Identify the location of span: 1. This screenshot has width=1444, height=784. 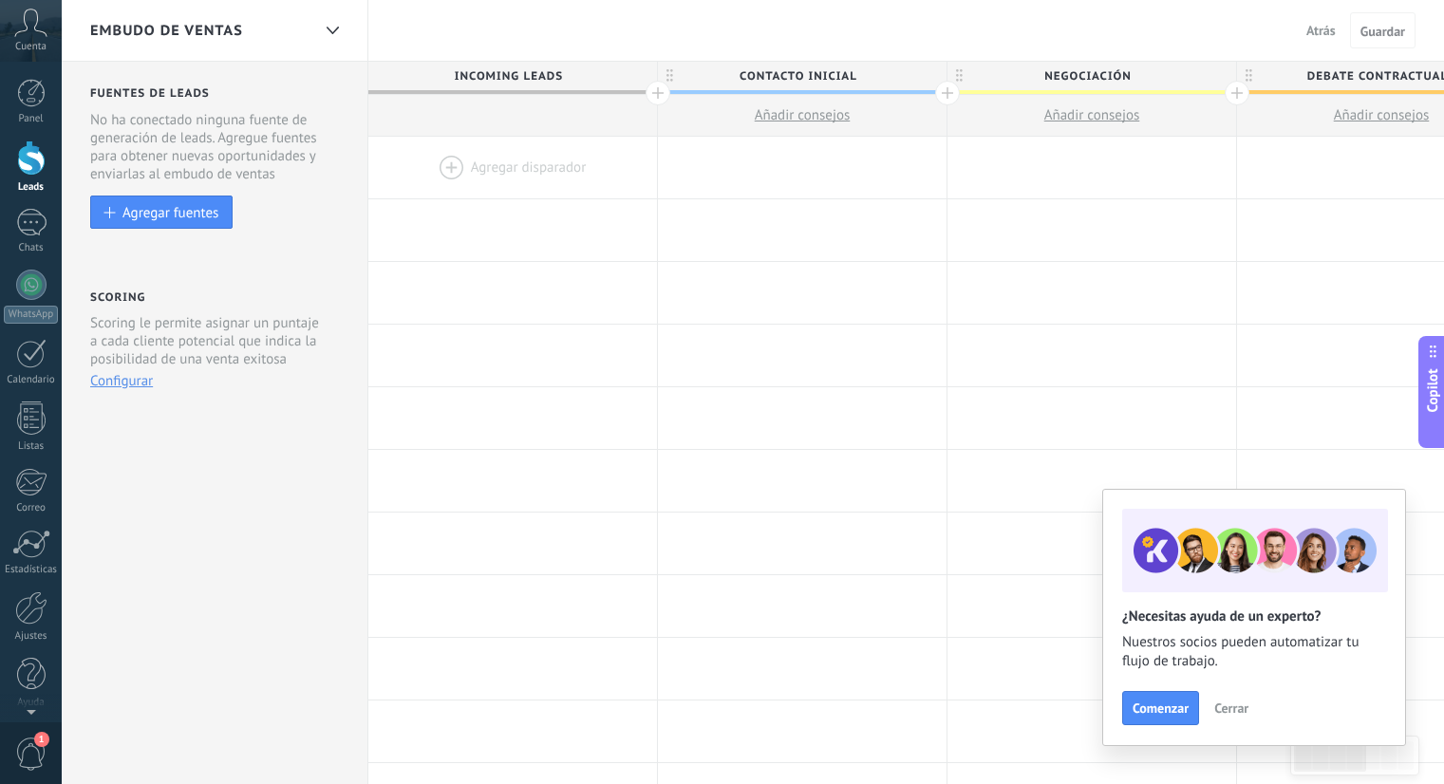
(42, 739).